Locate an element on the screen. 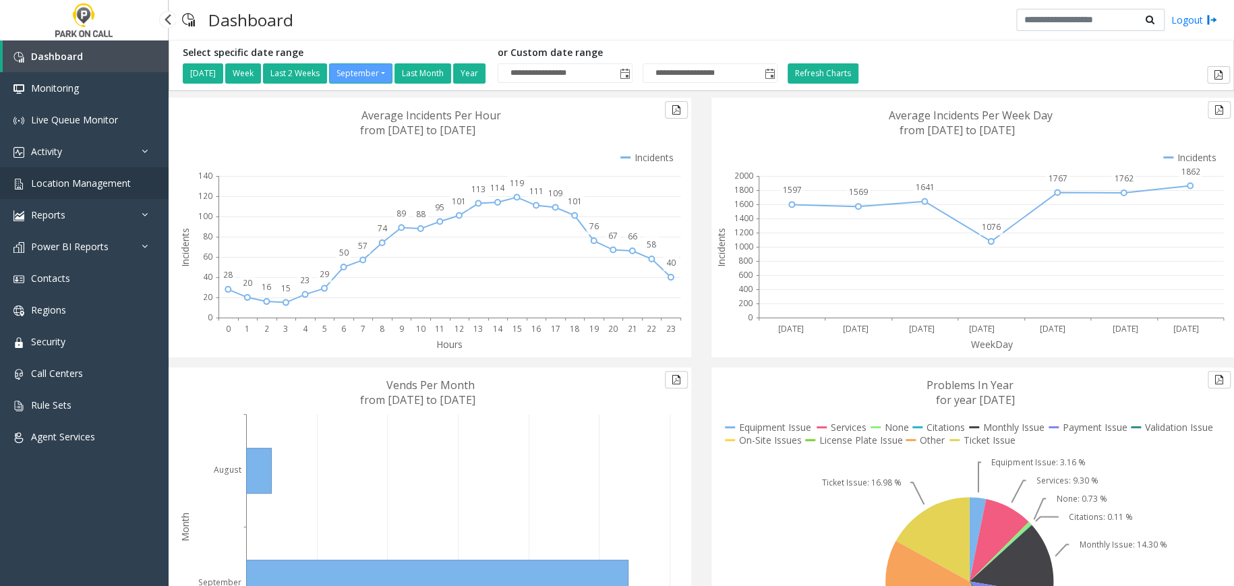 The image size is (1234, 586). text: 14 is located at coordinates (498, 328).